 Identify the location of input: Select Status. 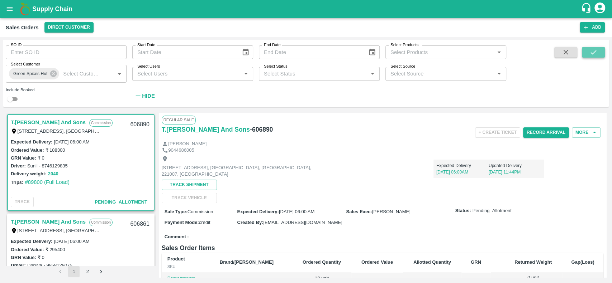
(313, 74).